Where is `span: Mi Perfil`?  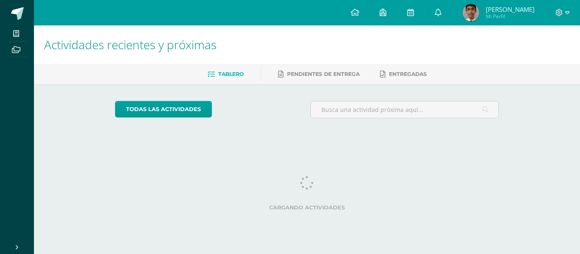
span: Mi Perfil is located at coordinates (510, 16).